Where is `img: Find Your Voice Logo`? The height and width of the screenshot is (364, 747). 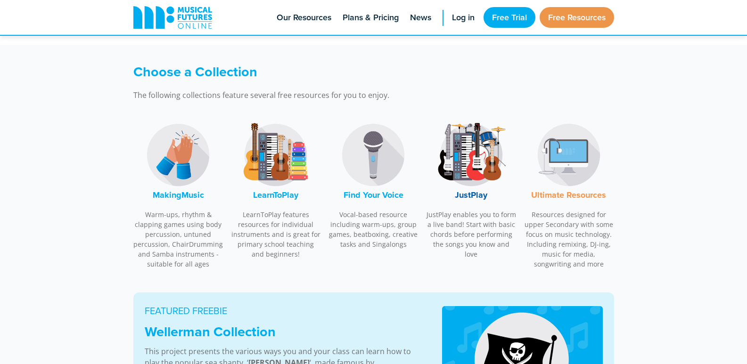 img: Find Your Voice Logo is located at coordinates (373, 155).